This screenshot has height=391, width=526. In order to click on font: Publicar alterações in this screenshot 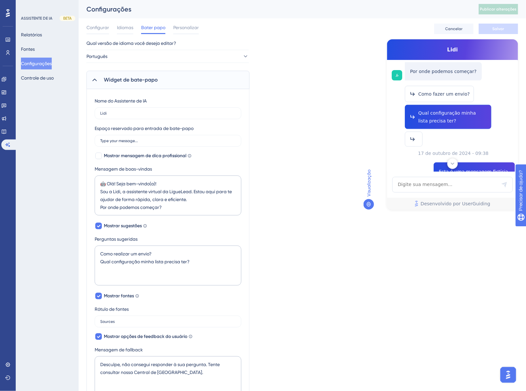, I will do `click(499, 9)`.